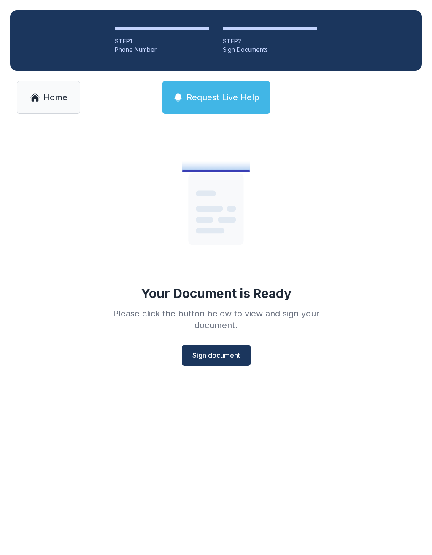  I want to click on span: Home, so click(55, 97).